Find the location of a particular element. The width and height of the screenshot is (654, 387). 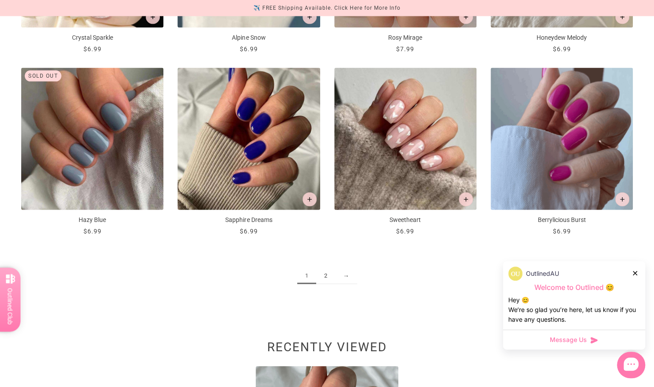

span: 1 is located at coordinates (306, 276).